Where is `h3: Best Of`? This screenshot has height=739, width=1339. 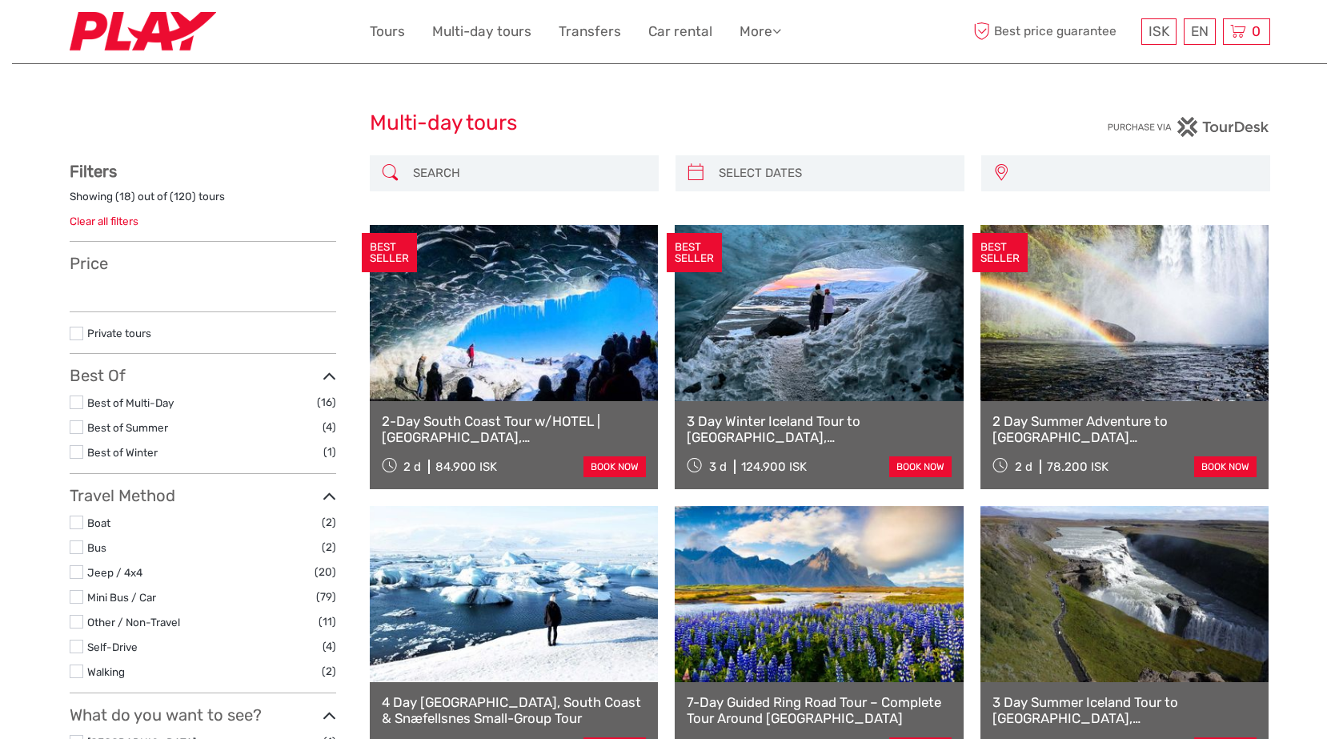
h3: Best Of is located at coordinates (203, 376).